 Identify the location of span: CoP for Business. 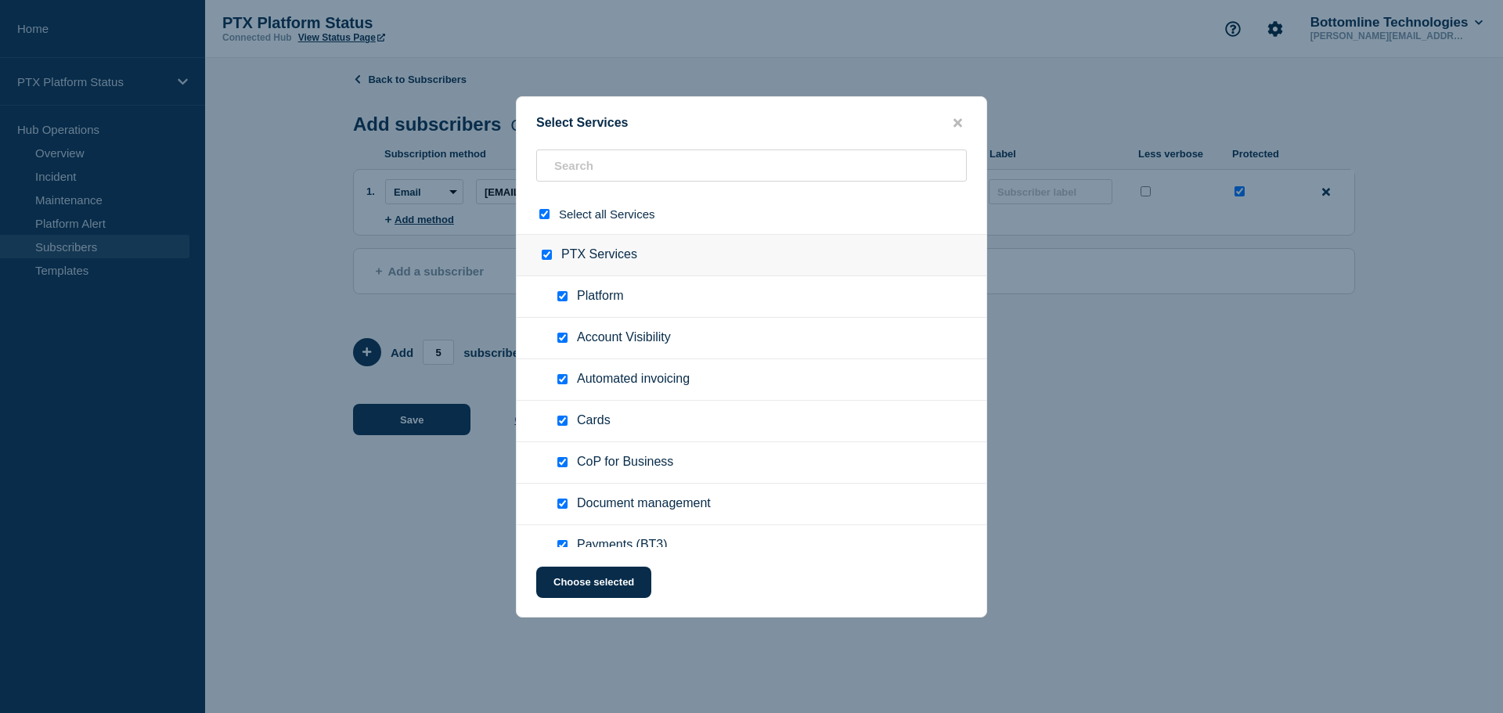
(625, 463).